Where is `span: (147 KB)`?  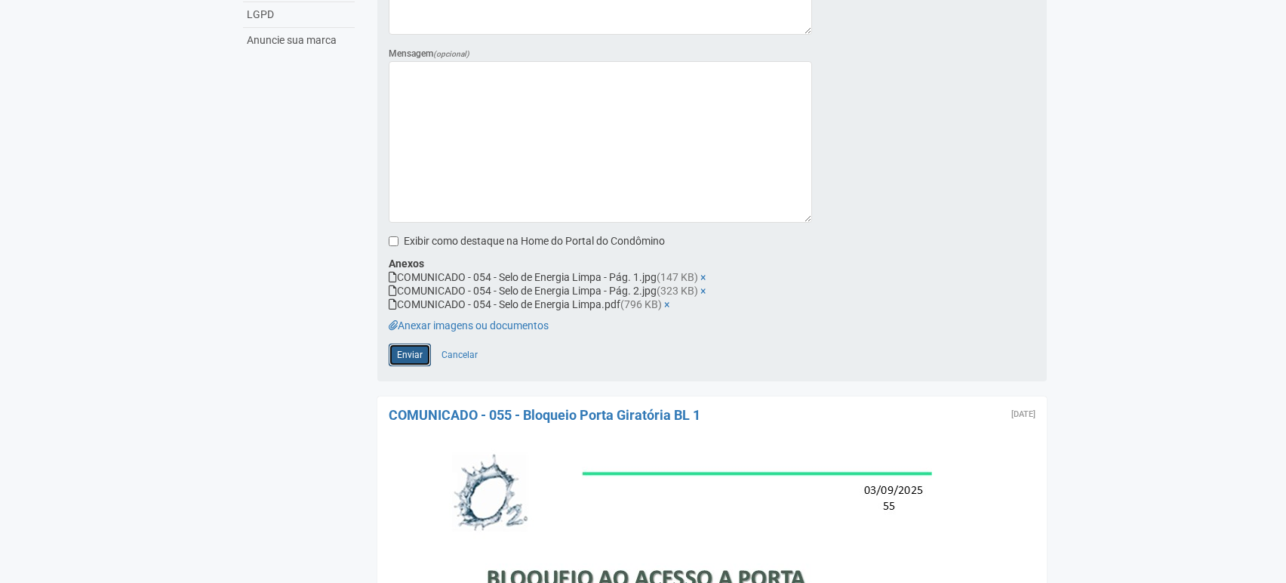 span: (147 KB) is located at coordinates (677, 277).